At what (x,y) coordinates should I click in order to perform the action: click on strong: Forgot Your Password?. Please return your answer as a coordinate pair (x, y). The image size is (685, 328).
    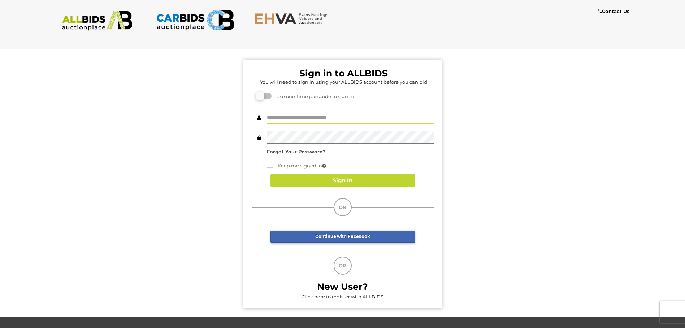
    Looking at the image, I should click on (296, 152).